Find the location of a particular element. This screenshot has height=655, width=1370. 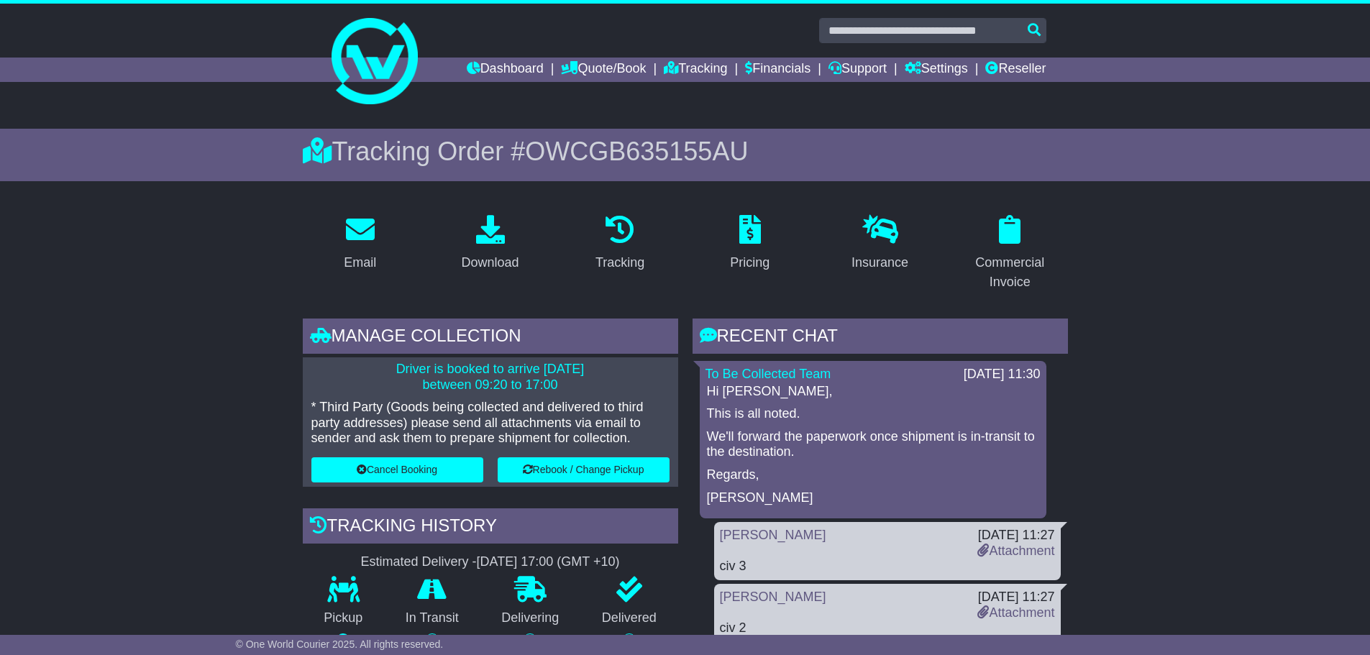

div: Pricing is located at coordinates (750, 263).